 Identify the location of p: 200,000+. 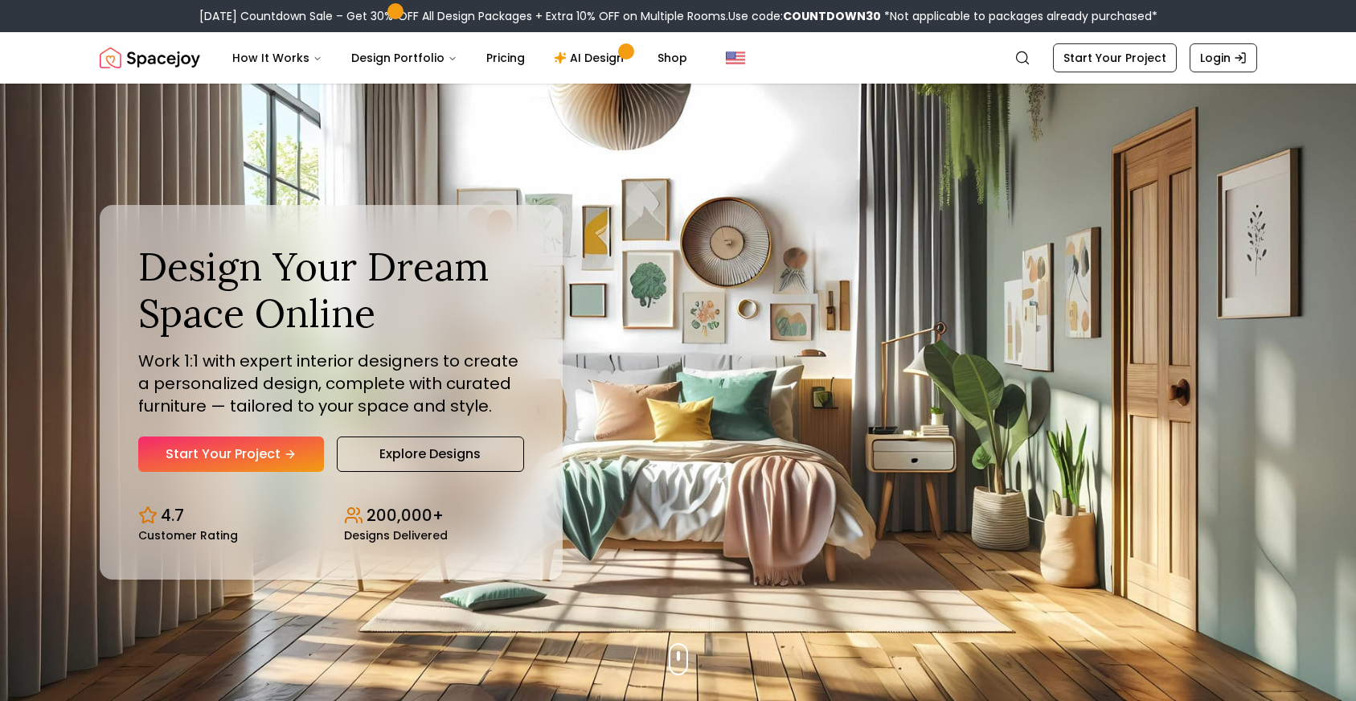
(405, 515).